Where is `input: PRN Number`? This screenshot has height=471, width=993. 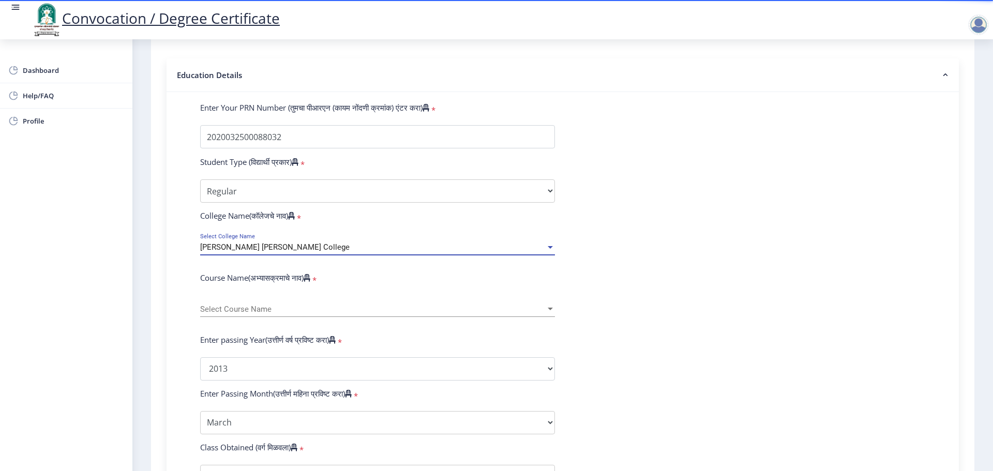
input: PRN Number is located at coordinates (377, 136).